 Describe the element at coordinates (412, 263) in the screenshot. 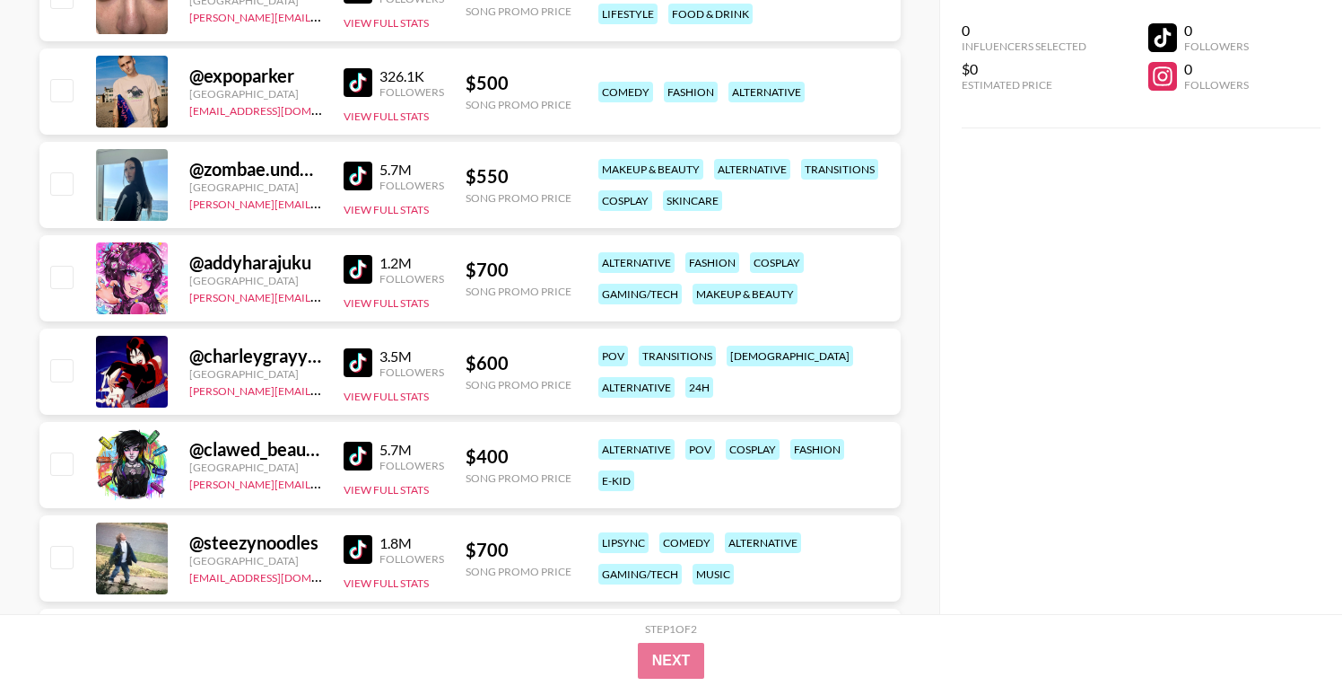

I see `div: 1.2M` at that location.